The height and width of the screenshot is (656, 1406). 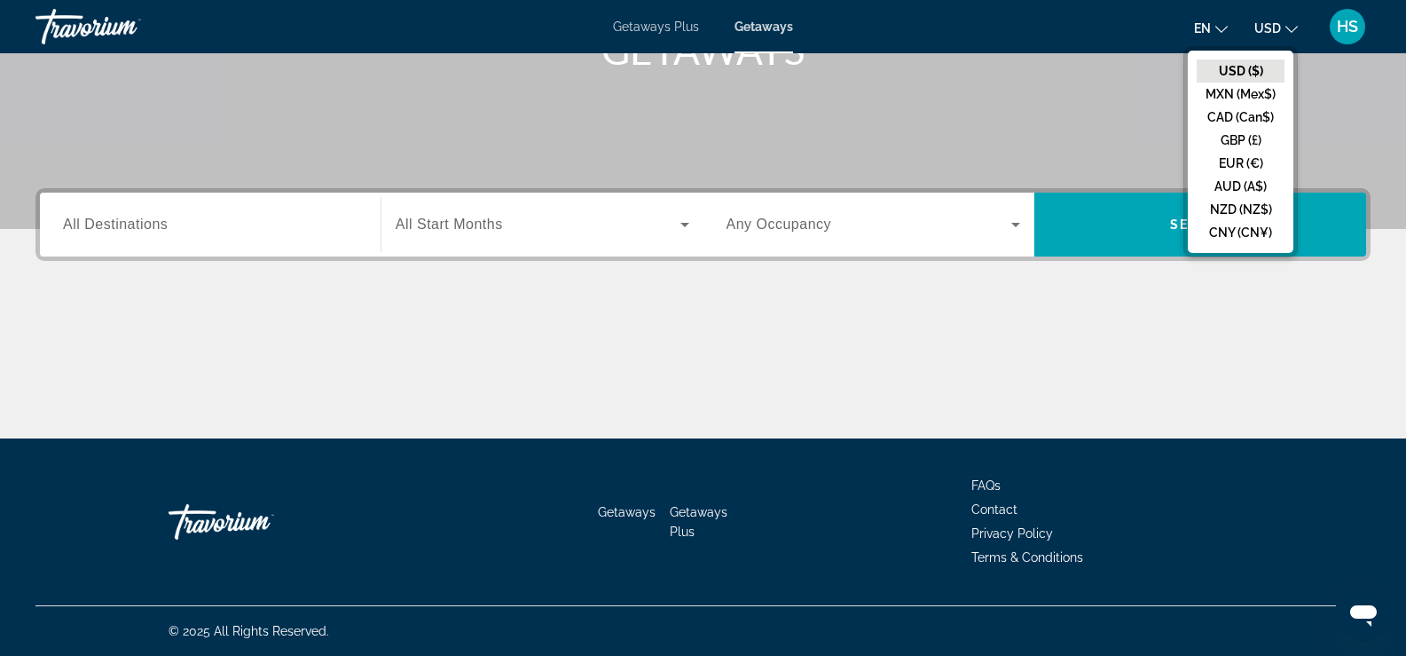 What do you see at coordinates (703, 224) in the screenshot?
I see `div: Search widget` at bounding box center [703, 224].